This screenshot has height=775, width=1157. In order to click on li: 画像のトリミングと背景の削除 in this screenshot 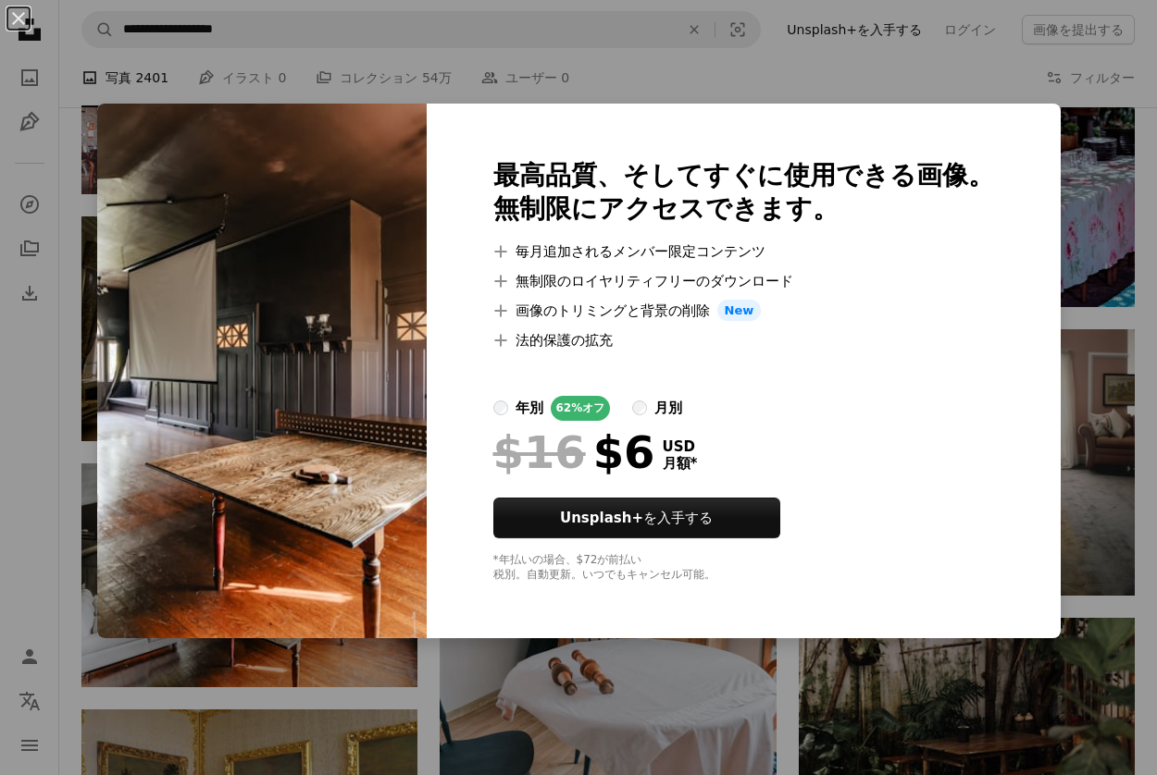, I will do `click(743, 311)`.